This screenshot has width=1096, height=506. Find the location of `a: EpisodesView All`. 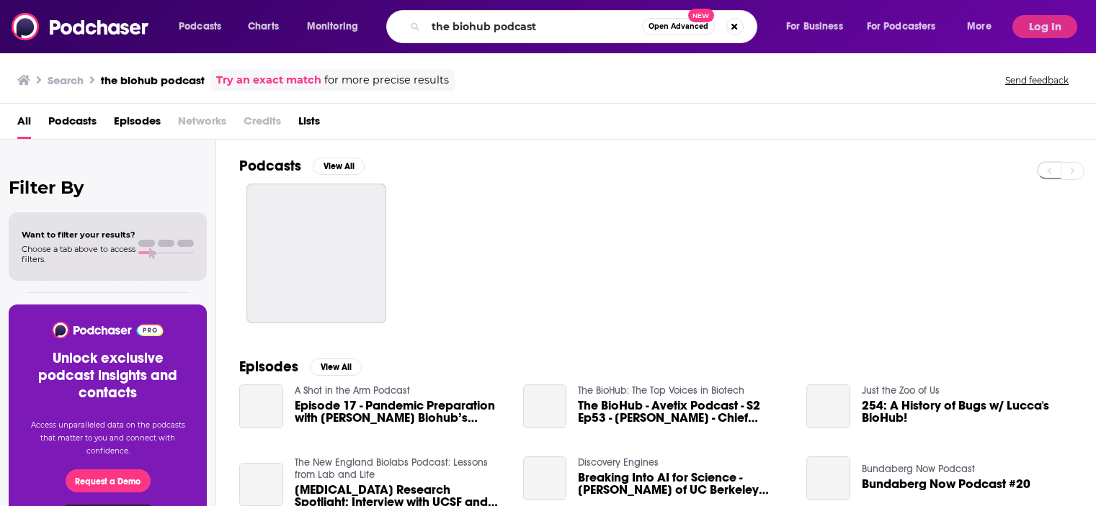

a: EpisodesView All is located at coordinates (300, 367).